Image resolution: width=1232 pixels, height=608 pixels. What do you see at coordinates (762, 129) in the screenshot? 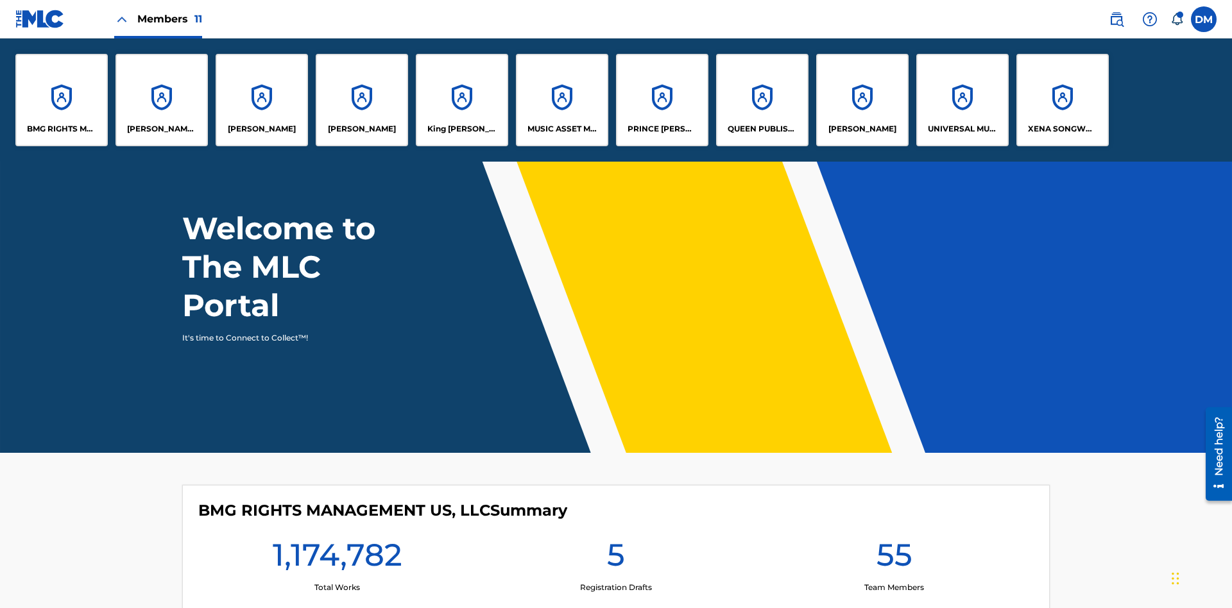
I see `p: QUEEN PUBLISHA` at bounding box center [762, 129].